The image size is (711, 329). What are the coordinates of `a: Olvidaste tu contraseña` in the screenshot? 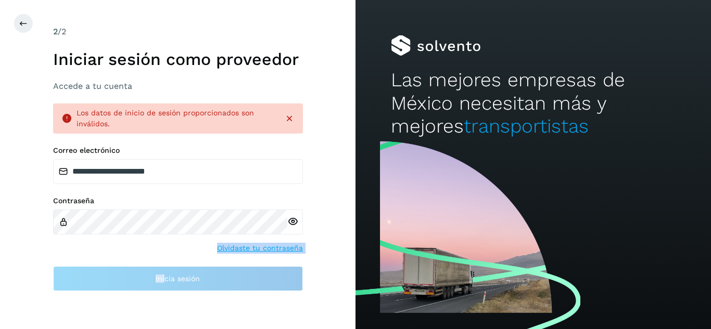 It's located at (260, 248).